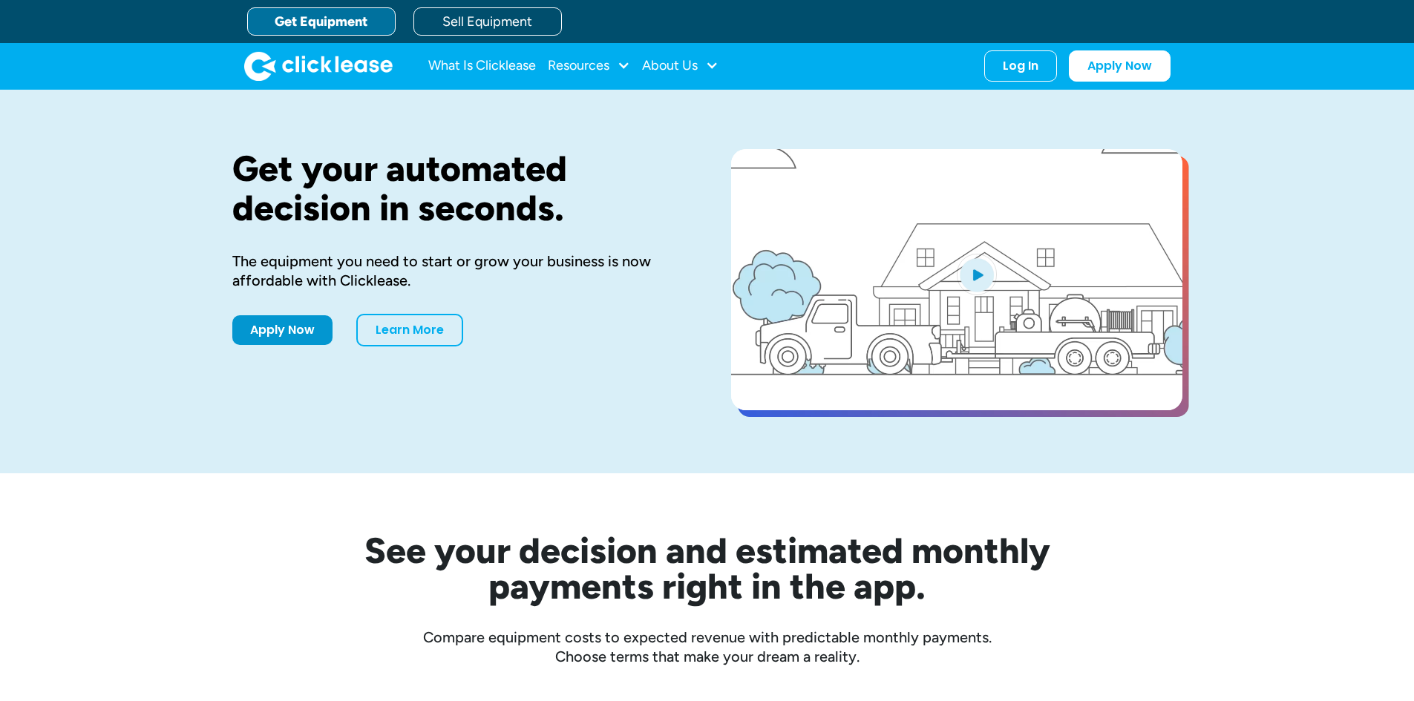 This screenshot has height=701, width=1414. What do you see at coordinates (680, 66) in the screenshot?
I see `div: About Us` at bounding box center [680, 66].